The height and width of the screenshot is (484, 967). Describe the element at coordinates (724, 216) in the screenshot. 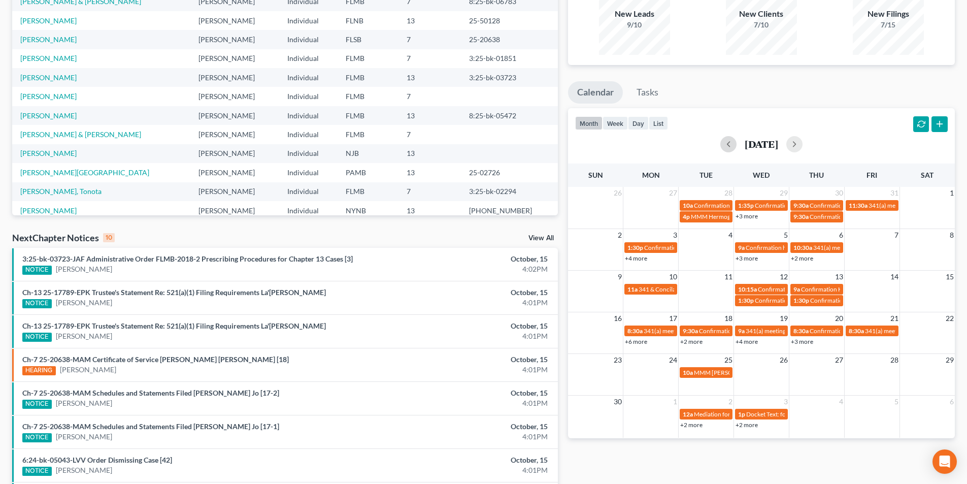

I see `span: MMM Hermogene, Kellix` at that location.